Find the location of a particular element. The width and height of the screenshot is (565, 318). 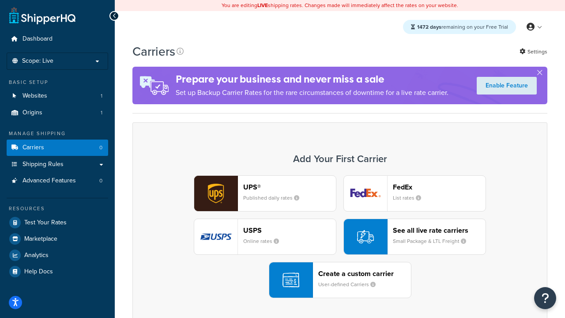

span: Marketplace is located at coordinates (41, 239).